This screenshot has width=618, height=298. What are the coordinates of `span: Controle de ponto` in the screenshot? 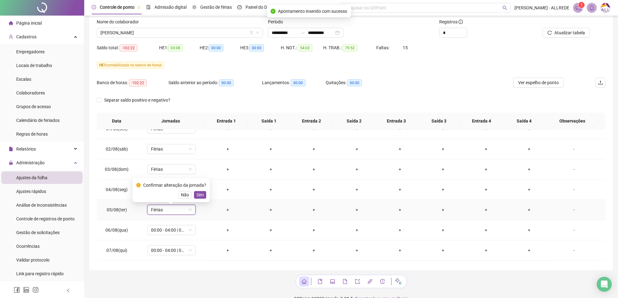 It's located at (117, 7).